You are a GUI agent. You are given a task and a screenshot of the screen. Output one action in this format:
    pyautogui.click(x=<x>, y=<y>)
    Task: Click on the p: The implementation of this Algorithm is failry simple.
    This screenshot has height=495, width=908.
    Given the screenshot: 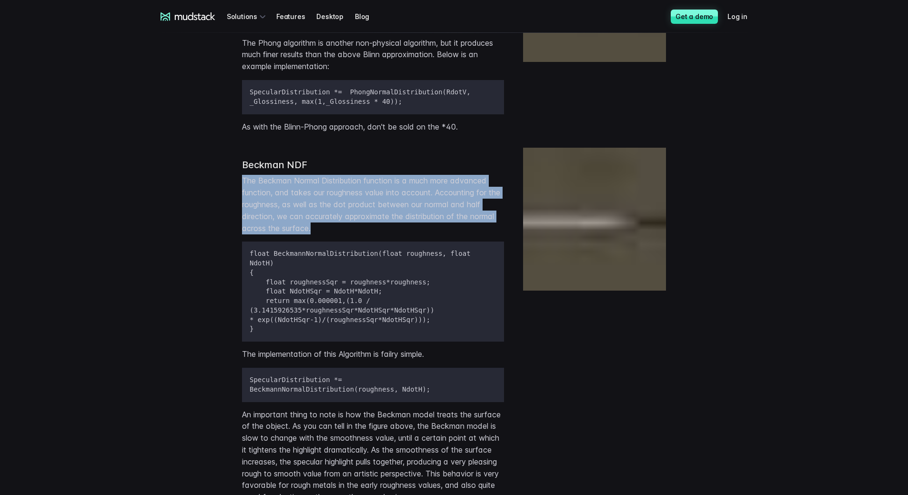 What is the action you would take?
    pyautogui.click(x=373, y=354)
    